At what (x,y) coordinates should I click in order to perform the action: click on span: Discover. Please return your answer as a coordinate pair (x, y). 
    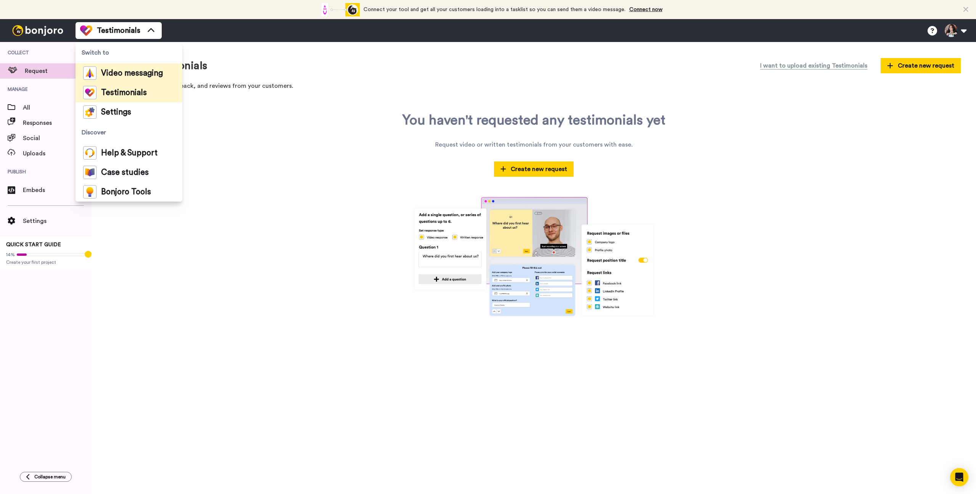
    Looking at the image, I should click on (129, 132).